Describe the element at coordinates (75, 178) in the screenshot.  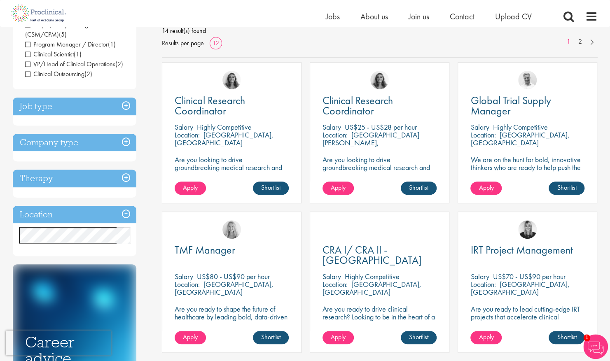
I see `div: Therapy` at that location.